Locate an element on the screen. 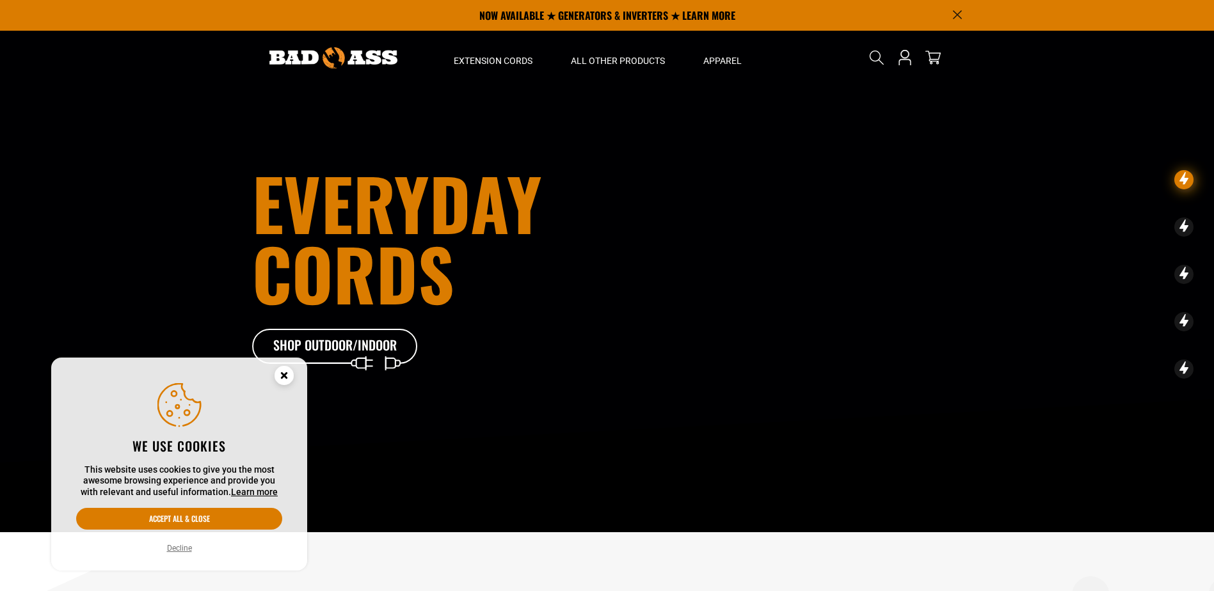 This screenshot has width=1214, height=591. h2: We use cookies is located at coordinates (179, 446).